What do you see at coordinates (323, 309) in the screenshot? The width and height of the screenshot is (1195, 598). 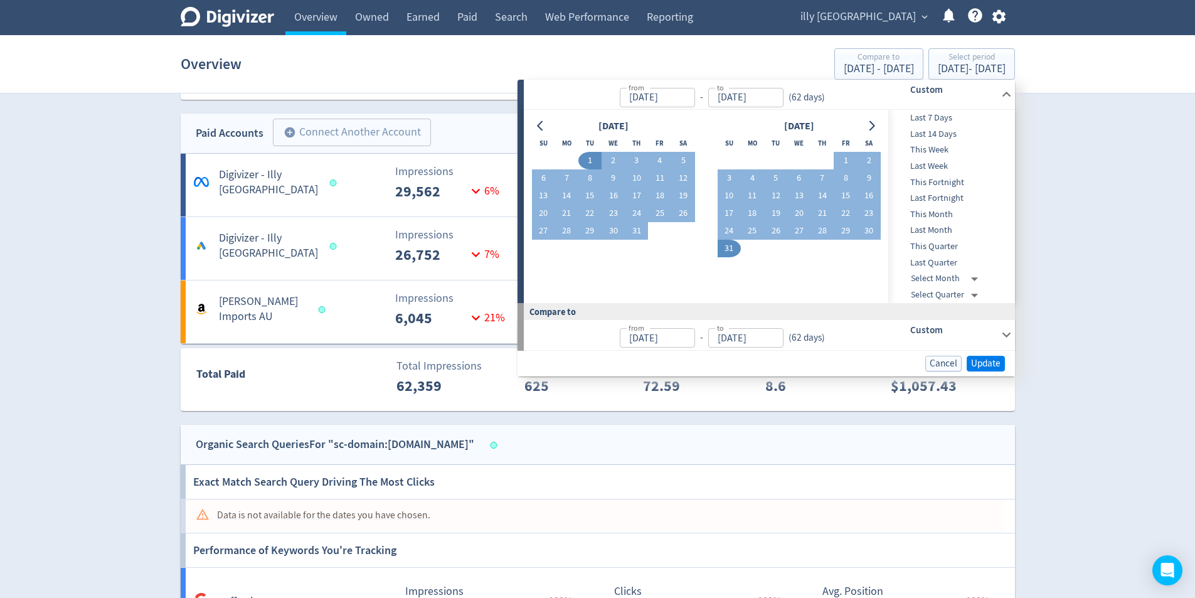 I see `span: Data last synced: 4 Sep 2025, 3:01am (AEST)` at bounding box center [323, 309].